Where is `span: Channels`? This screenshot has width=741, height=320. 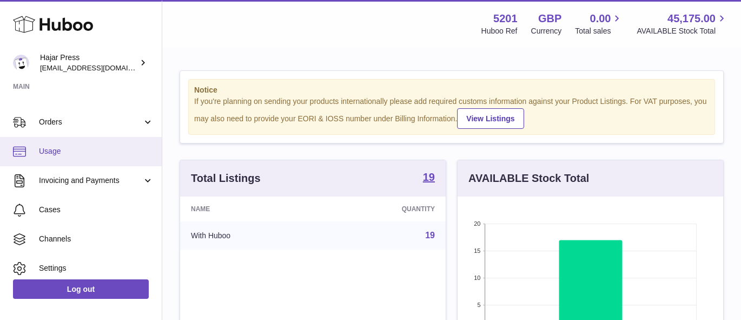
span: Channels is located at coordinates (96, 239).